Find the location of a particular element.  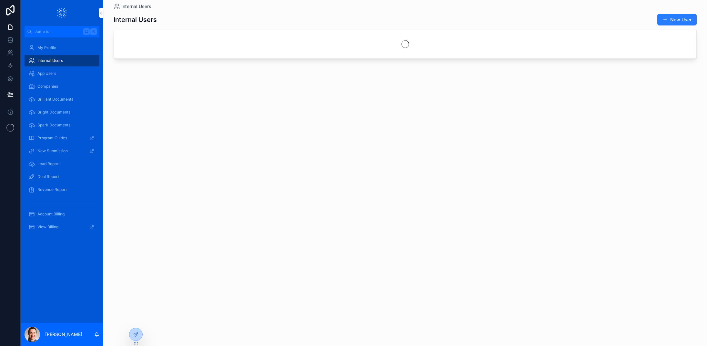

span: Lead Report is located at coordinates (48, 164).